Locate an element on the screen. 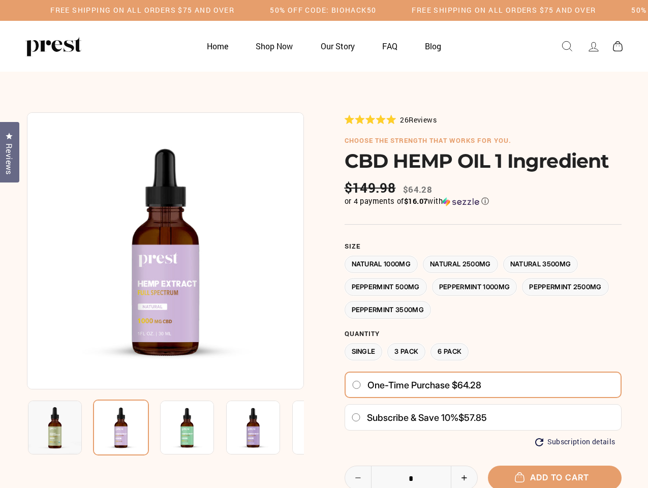  label: Natural 2500MG is located at coordinates (461, 264).